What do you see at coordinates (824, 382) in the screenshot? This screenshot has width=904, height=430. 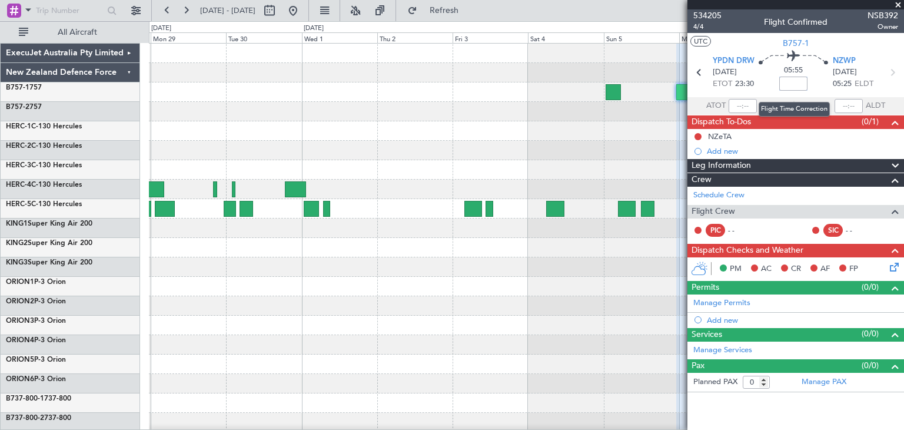 I see `a: Manage PAX` at bounding box center [824, 382].